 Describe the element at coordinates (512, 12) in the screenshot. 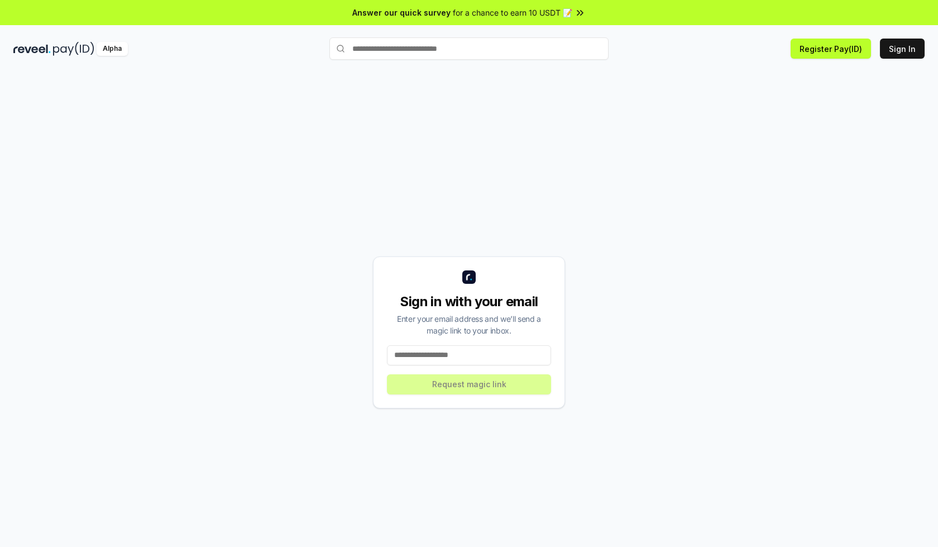

I see `span: for a chance to earn 10 USDT 📝` at that location.